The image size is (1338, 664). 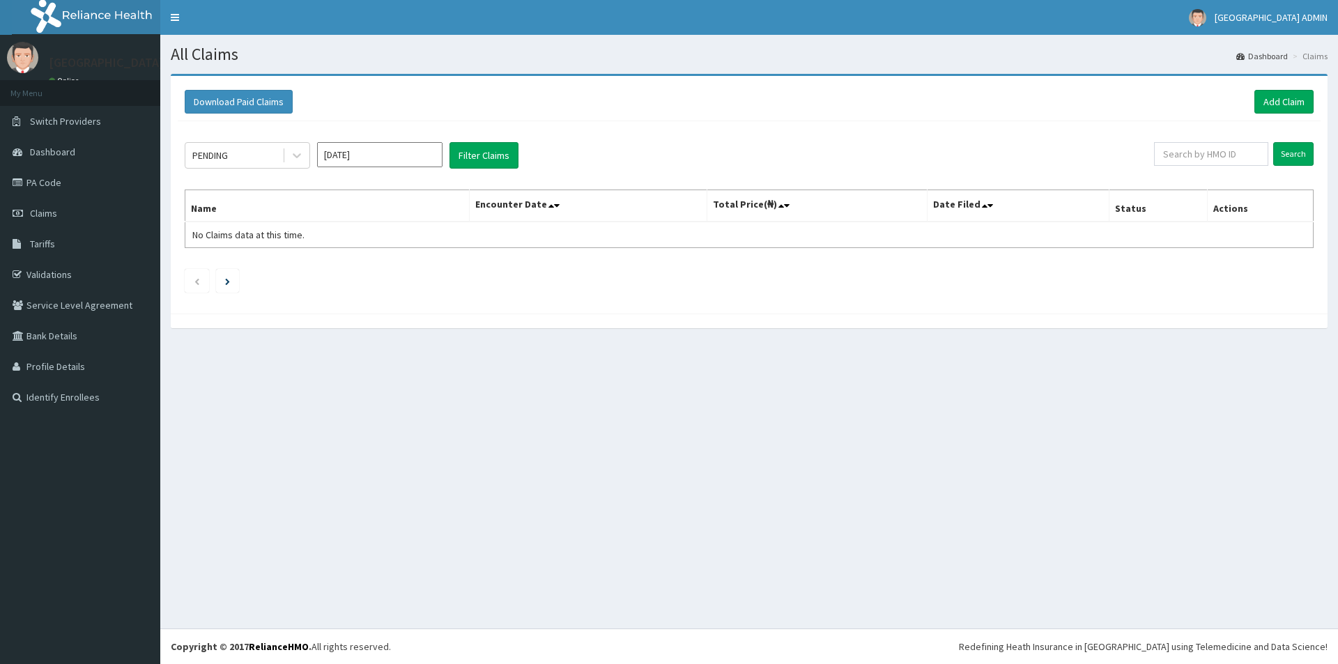 I want to click on a: Online, so click(x=65, y=81).